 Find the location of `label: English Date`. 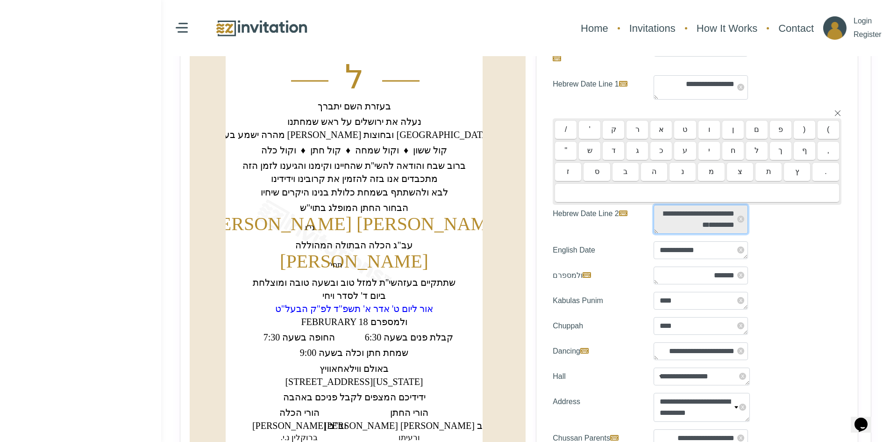

label: English Date is located at coordinates (596, 250).